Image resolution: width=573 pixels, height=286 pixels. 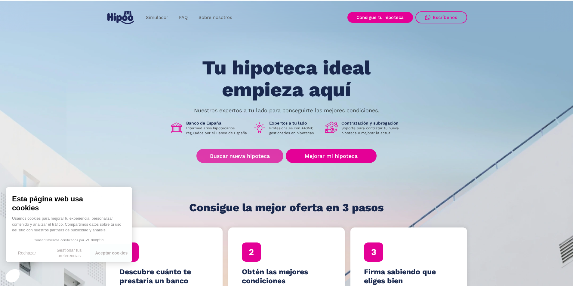 I want to click on h4: Obtén las mejores condiciones, so click(x=286, y=277).